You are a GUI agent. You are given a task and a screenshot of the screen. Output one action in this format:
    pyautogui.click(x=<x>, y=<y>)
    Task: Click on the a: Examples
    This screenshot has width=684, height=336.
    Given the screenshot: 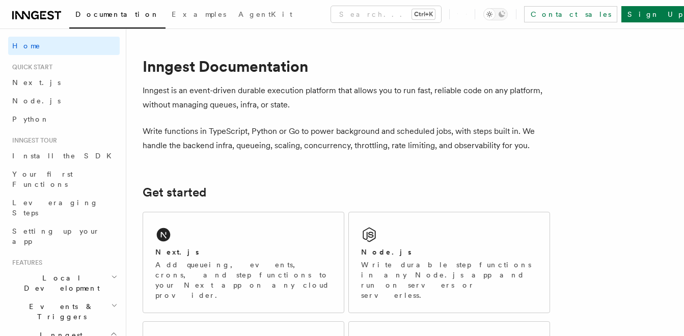 What is the action you would take?
    pyautogui.click(x=199, y=15)
    